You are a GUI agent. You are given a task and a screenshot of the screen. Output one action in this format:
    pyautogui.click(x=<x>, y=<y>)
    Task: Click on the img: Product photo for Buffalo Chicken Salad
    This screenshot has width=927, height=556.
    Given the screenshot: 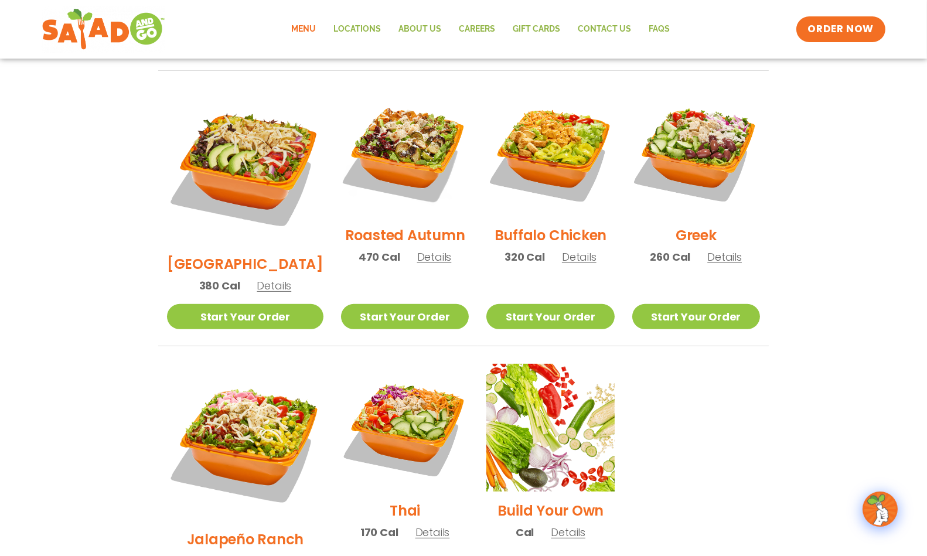 What is the action you would take?
    pyautogui.click(x=550, y=152)
    